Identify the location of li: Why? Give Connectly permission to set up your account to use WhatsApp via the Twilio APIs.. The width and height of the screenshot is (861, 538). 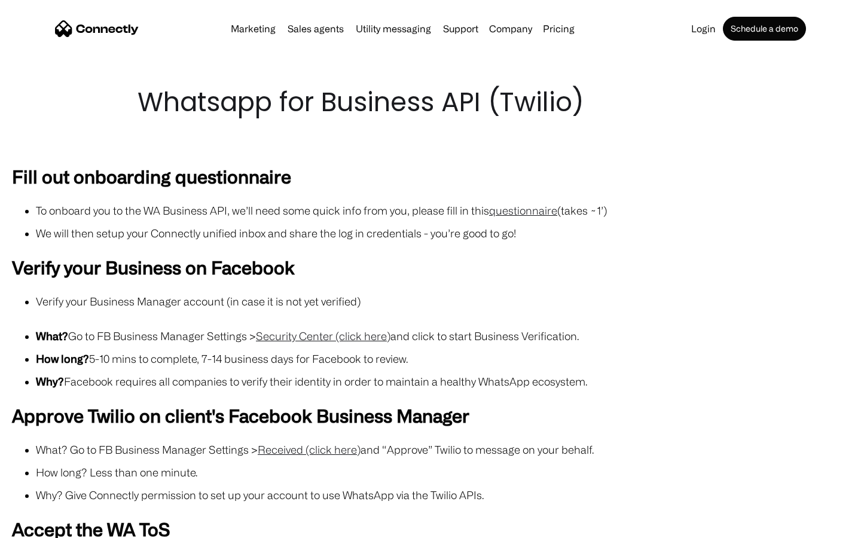
(443, 495).